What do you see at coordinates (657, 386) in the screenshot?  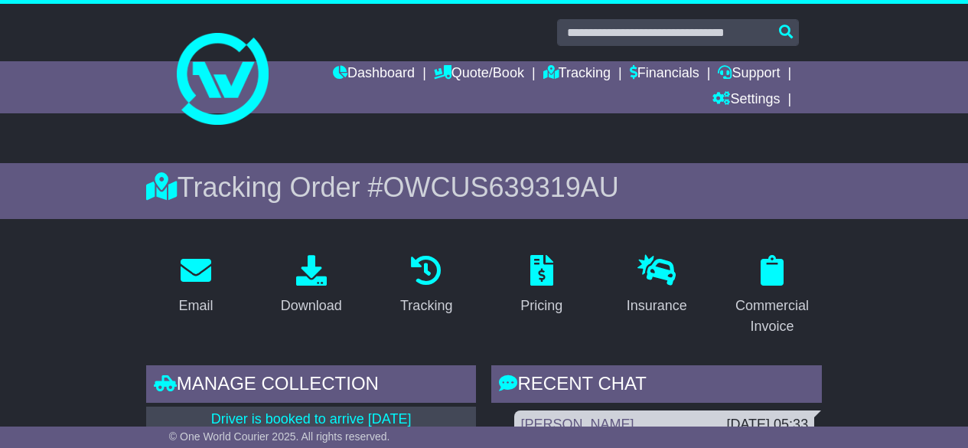 I see `div: RECENT CHAT` at bounding box center [657, 386].